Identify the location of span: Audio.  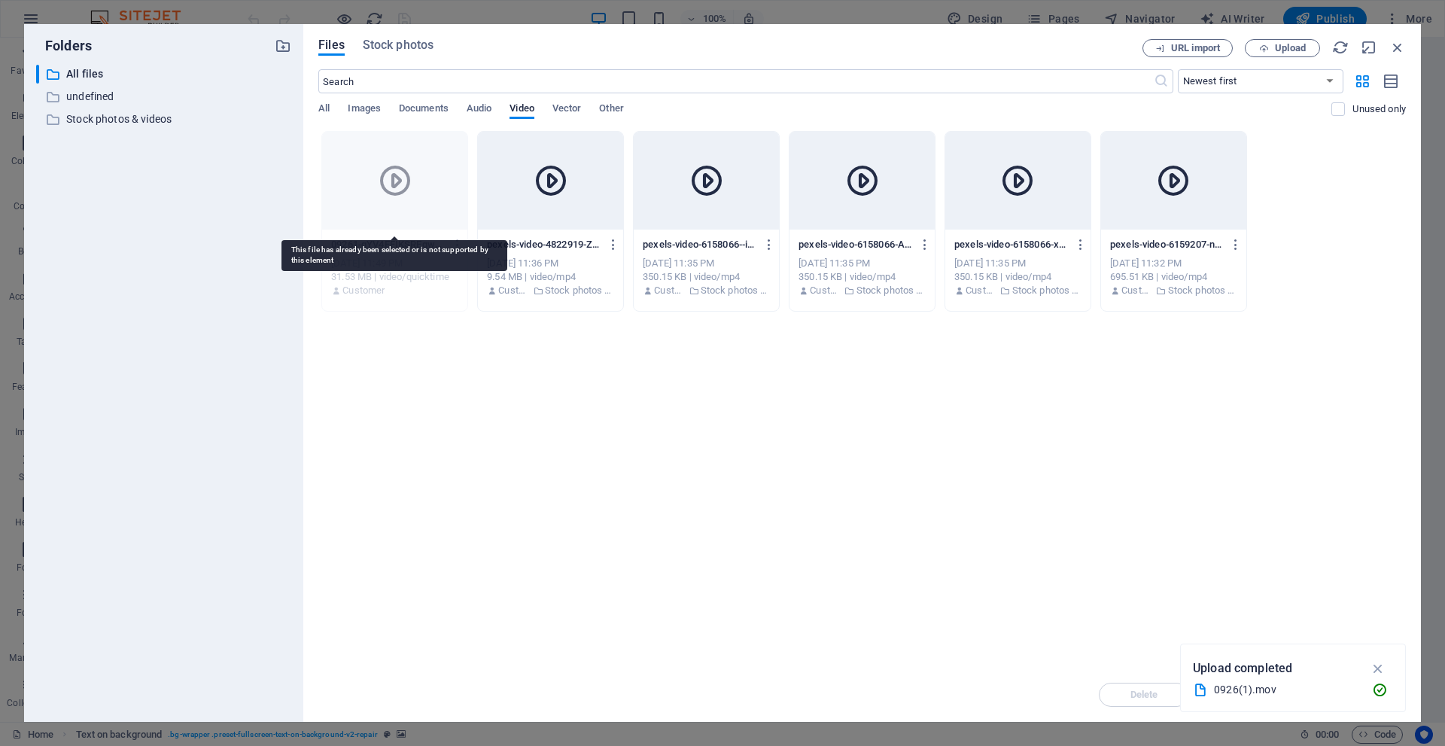
(479, 110).